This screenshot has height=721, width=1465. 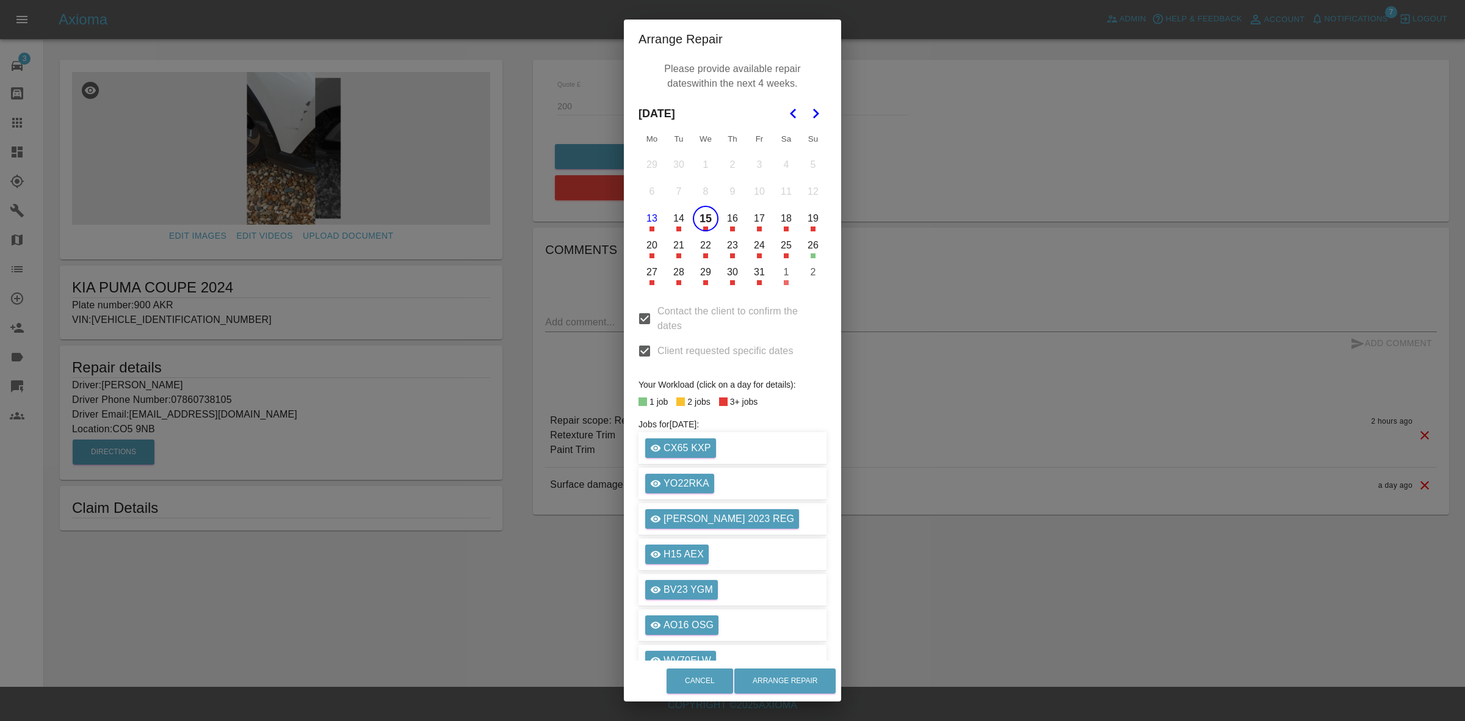 I want to click on button: Friday, October 31st, 2025, so click(x=759, y=272).